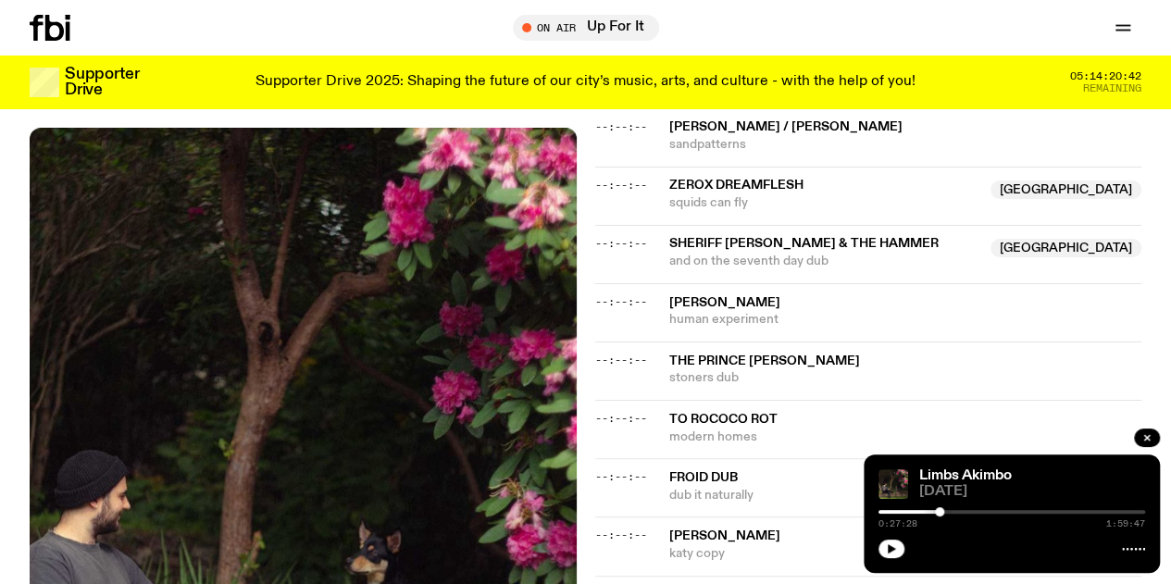  Describe the element at coordinates (704, 478) in the screenshot. I see `span: Froid Dub` at that location.